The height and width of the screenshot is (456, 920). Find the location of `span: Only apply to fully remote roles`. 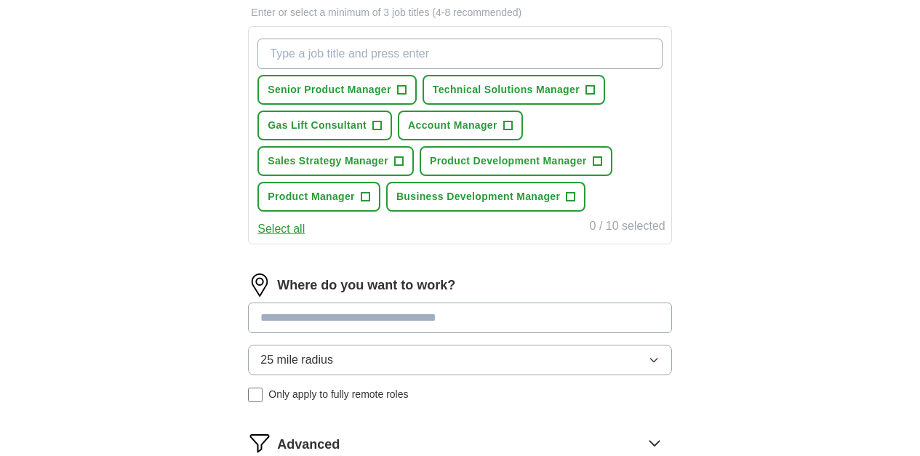

span: Only apply to fully remote roles is located at coordinates (338, 394).